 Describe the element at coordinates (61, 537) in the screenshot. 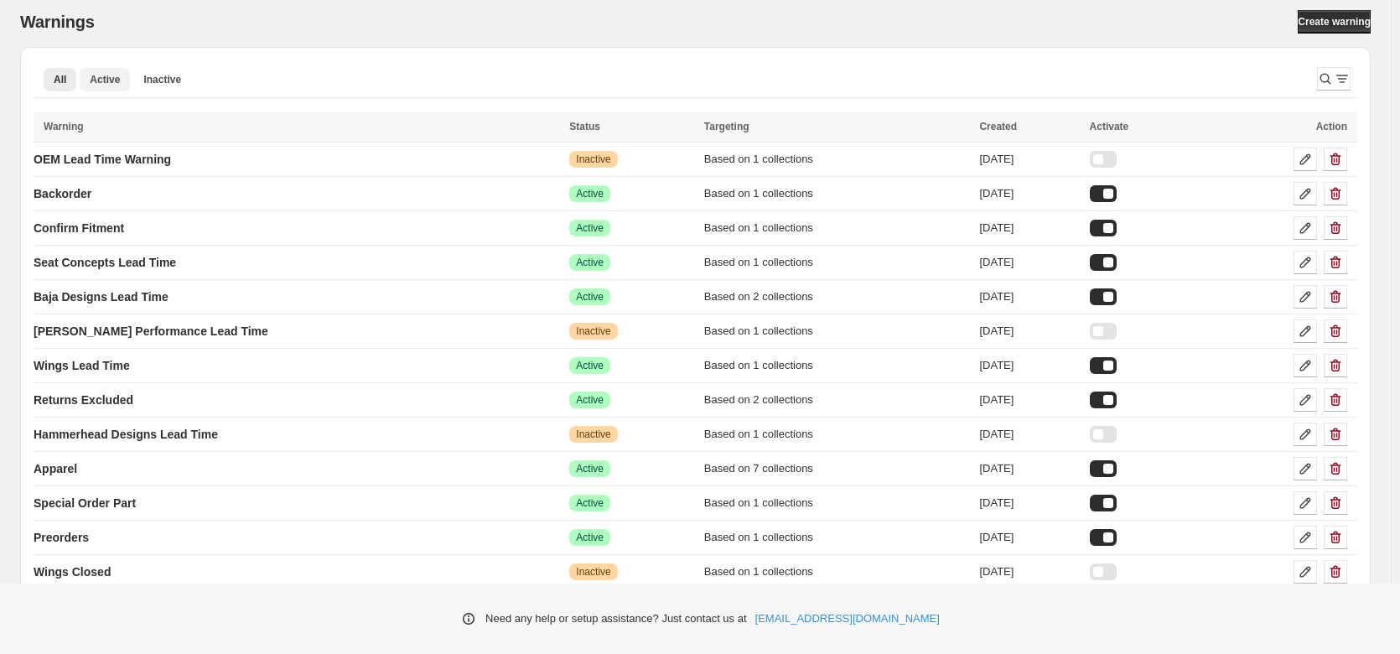

I see `p: Preorders` at that location.